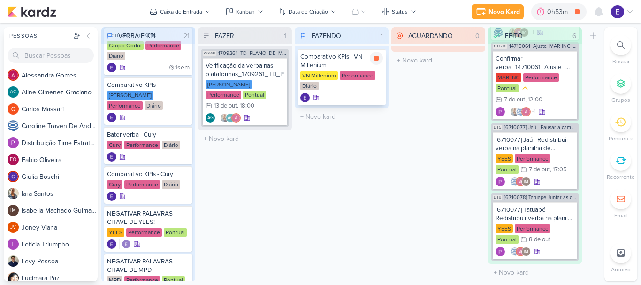  I want to click on div: , 17:05, so click(558, 169).